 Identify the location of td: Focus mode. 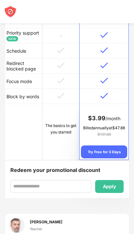
(24, 81).